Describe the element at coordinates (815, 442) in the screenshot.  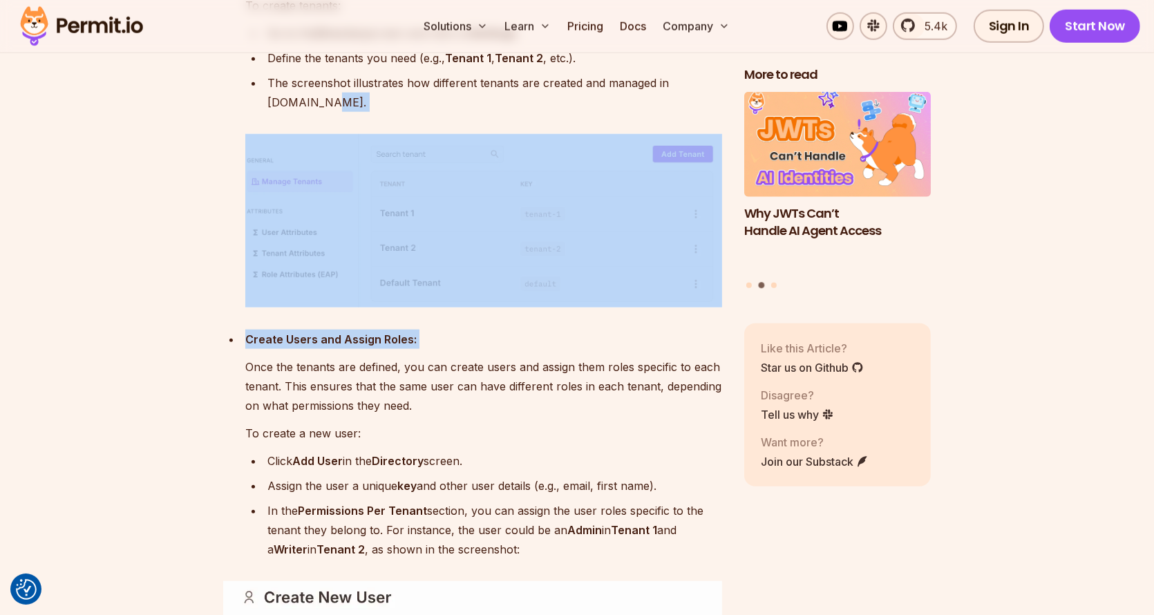
I see `p: Want more?` at that location.